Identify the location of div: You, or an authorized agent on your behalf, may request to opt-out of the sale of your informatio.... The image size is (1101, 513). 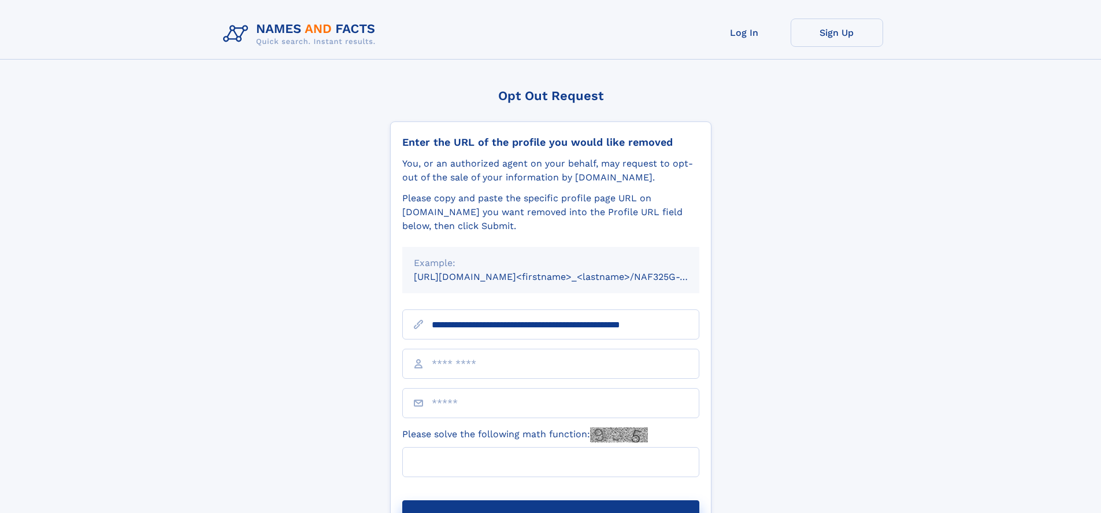
(551, 171).